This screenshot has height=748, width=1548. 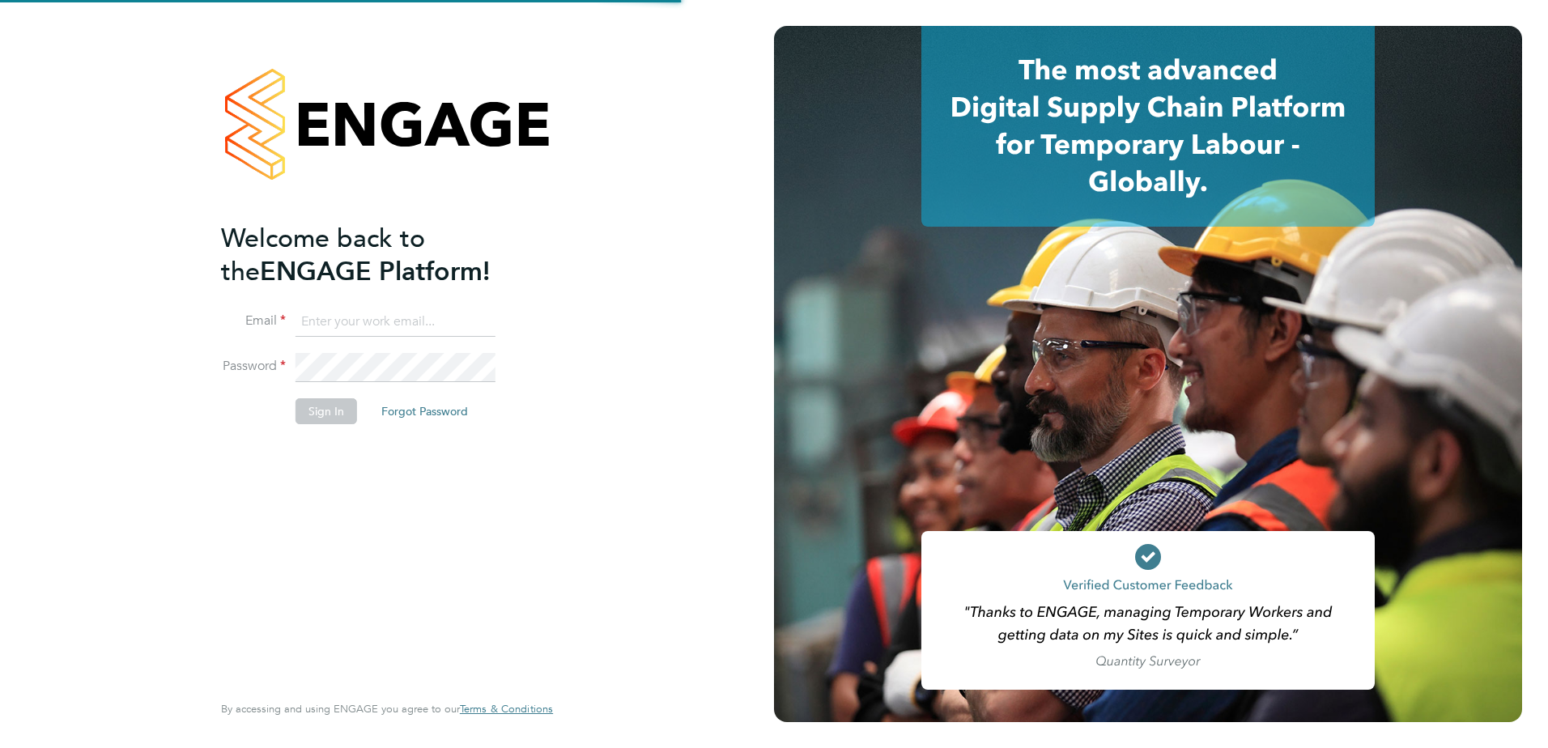 I want to click on span: Welcome back to the, so click(x=323, y=255).